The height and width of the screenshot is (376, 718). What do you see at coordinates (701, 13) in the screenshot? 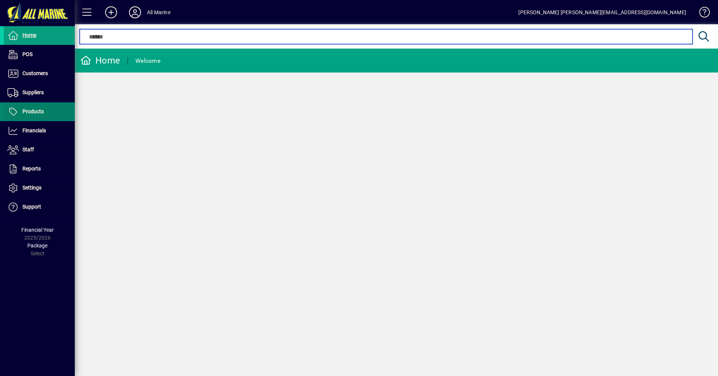
I see `a: Knowledge Base` at bounding box center [701, 13].